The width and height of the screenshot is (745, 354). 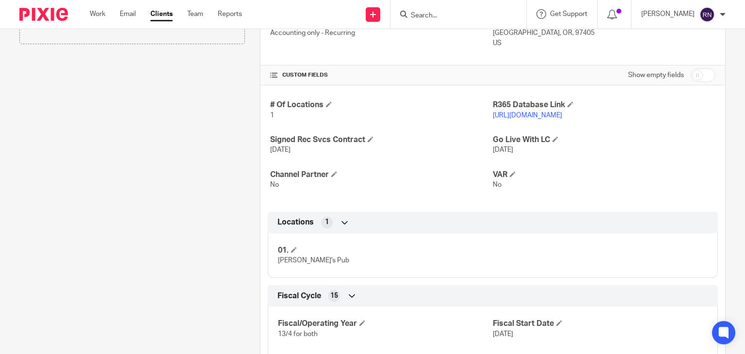 What do you see at coordinates (195, 14) in the screenshot?
I see `a: Team` at bounding box center [195, 14].